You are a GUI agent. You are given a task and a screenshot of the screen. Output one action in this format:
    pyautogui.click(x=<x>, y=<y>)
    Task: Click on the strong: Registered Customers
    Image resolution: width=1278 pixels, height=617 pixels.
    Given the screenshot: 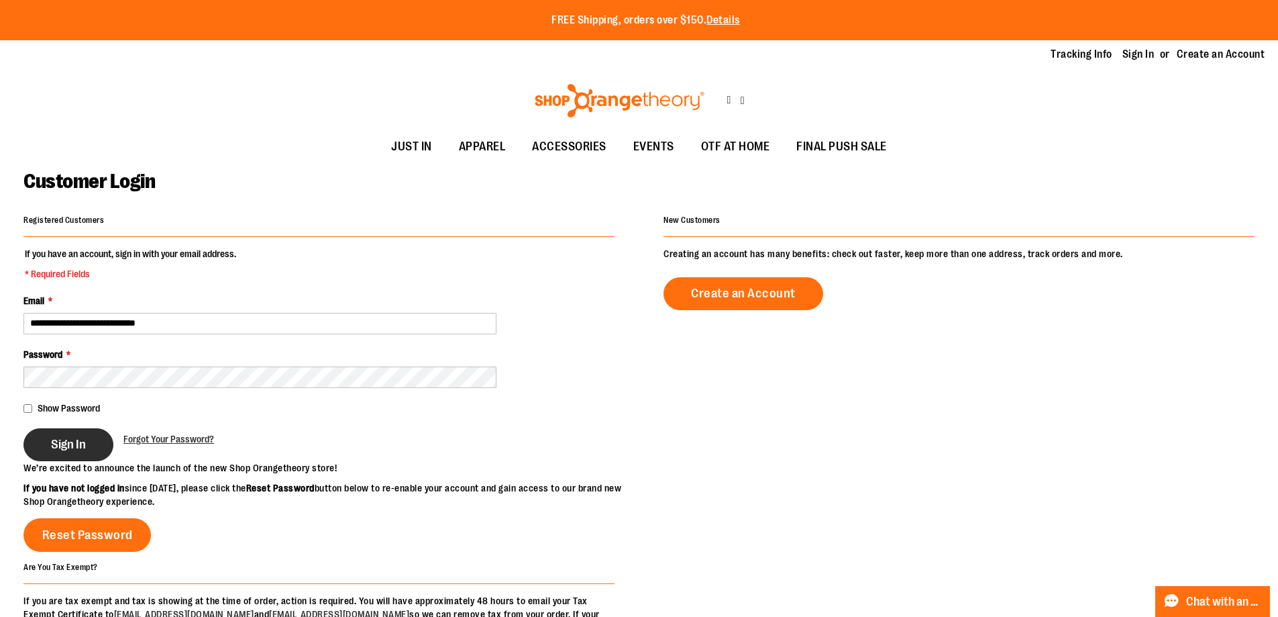 What is the action you would take?
    pyautogui.click(x=64, y=220)
    